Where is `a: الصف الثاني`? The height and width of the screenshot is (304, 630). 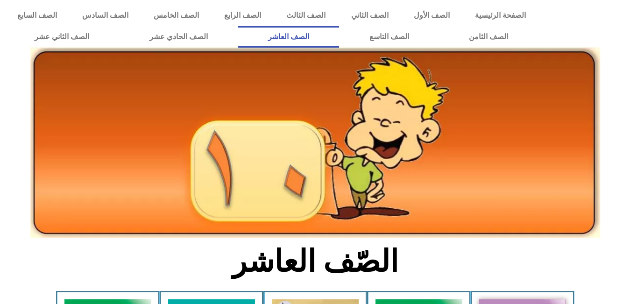
a: الصف الثاني is located at coordinates (370, 15).